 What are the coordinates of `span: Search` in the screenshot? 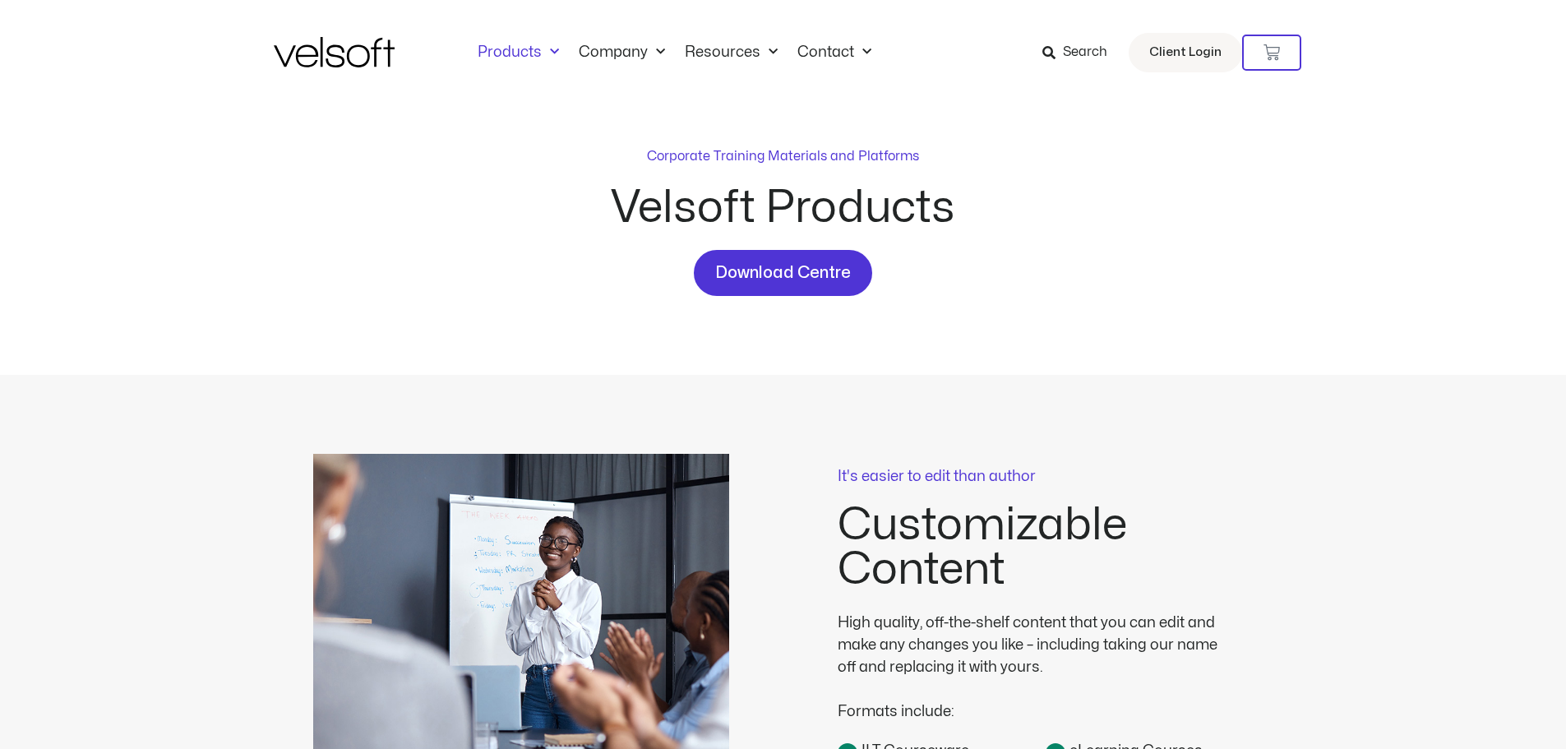 It's located at (1085, 53).